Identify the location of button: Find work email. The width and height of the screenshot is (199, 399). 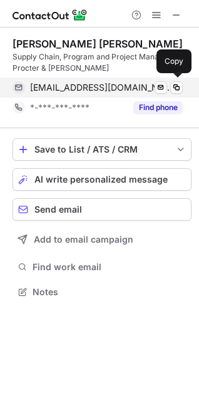
(102, 267).